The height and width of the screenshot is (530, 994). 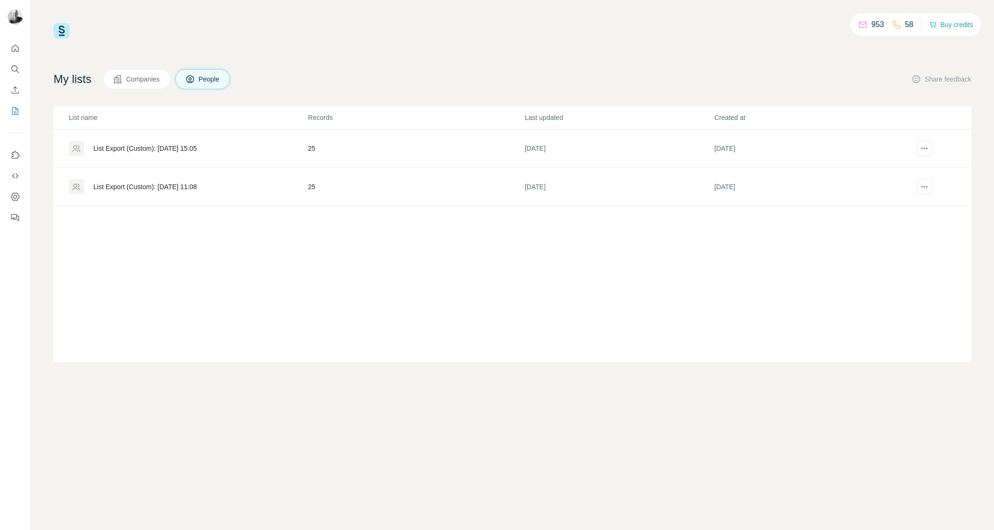 What do you see at coordinates (15, 17) in the screenshot?
I see `img: Avatar` at bounding box center [15, 17].